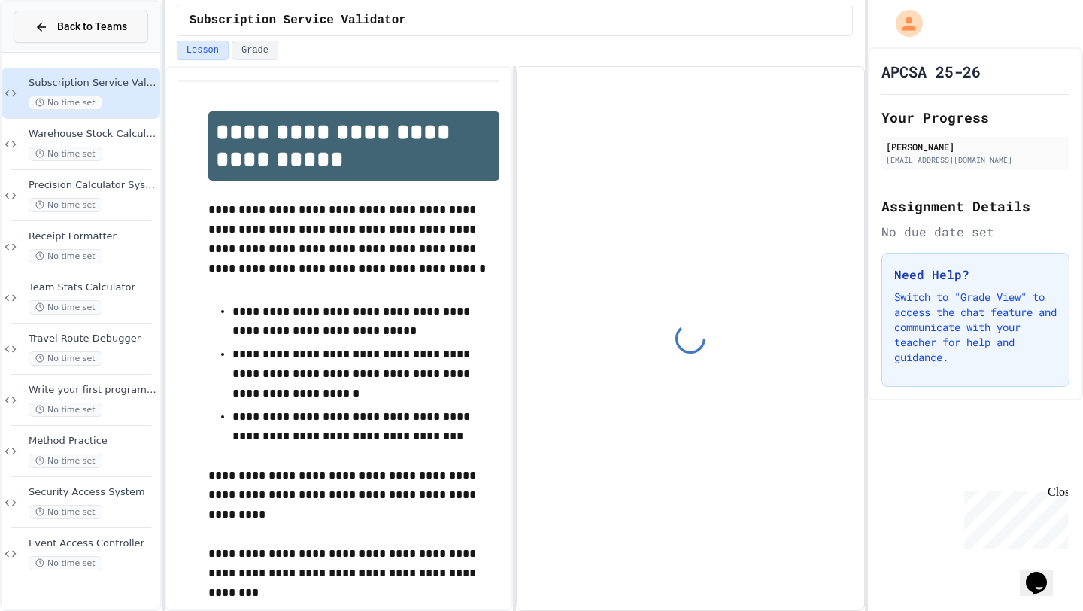  Describe the element at coordinates (931, 71) in the screenshot. I see `h1: APCSA 25-26` at that location.